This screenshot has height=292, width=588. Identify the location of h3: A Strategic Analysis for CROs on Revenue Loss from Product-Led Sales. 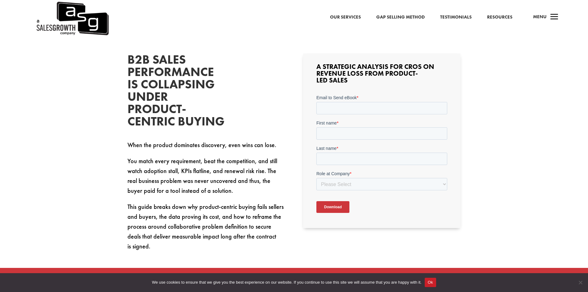
(382, 75).